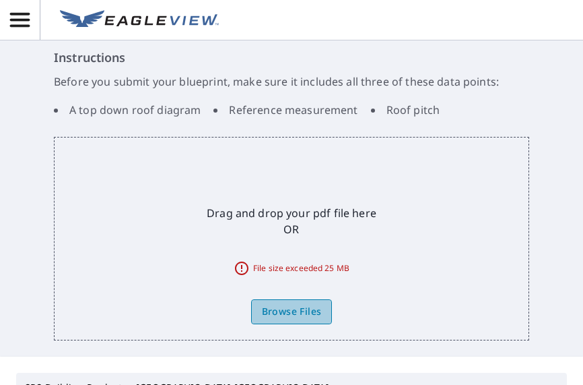 The image size is (583, 385). Describe the element at coordinates (139, 20) in the screenshot. I see `a: EV Logo` at that location.